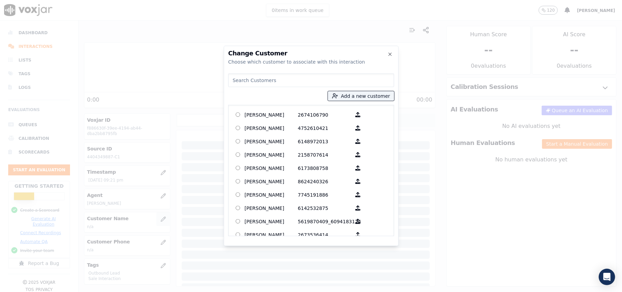  I want to click on button: Add a new customer, so click(361, 96).